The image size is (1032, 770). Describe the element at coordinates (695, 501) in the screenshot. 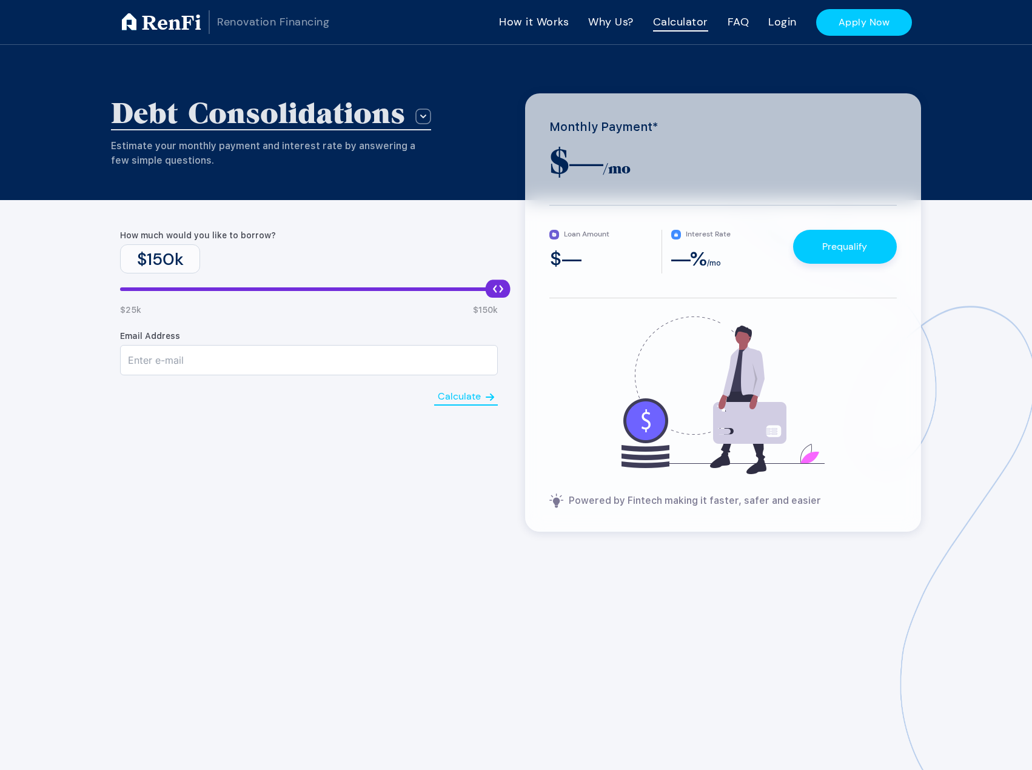

I see `span: Powered by Fintech making it faster, safer and easier` at that location.